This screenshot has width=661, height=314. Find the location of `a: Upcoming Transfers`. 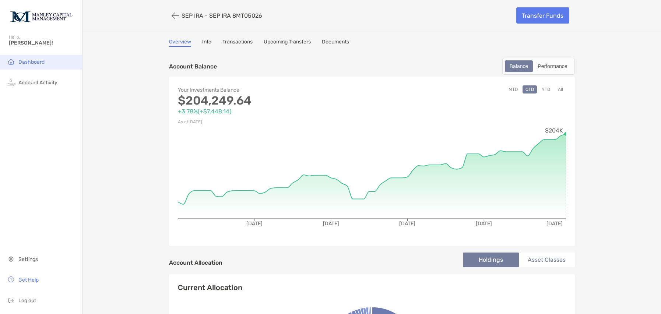

a: Upcoming Transfers is located at coordinates (287, 43).